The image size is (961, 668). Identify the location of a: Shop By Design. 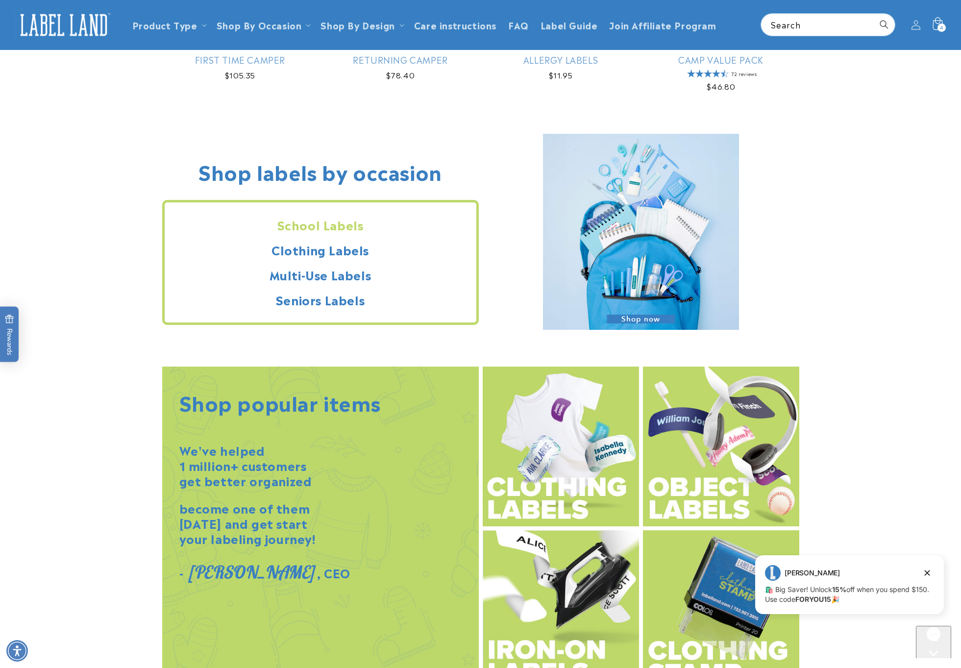
(357, 24).